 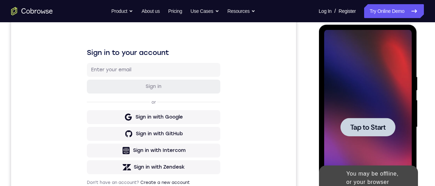 I want to click on a: Log In, so click(x=325, y=11).